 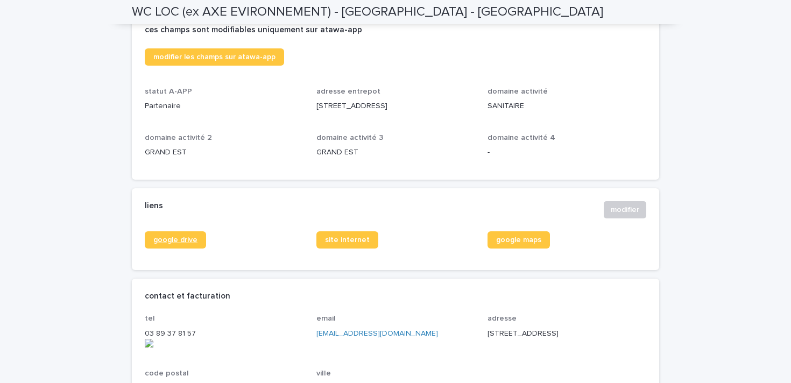 I want to click on span: adresse, so click(x=502, y=319).